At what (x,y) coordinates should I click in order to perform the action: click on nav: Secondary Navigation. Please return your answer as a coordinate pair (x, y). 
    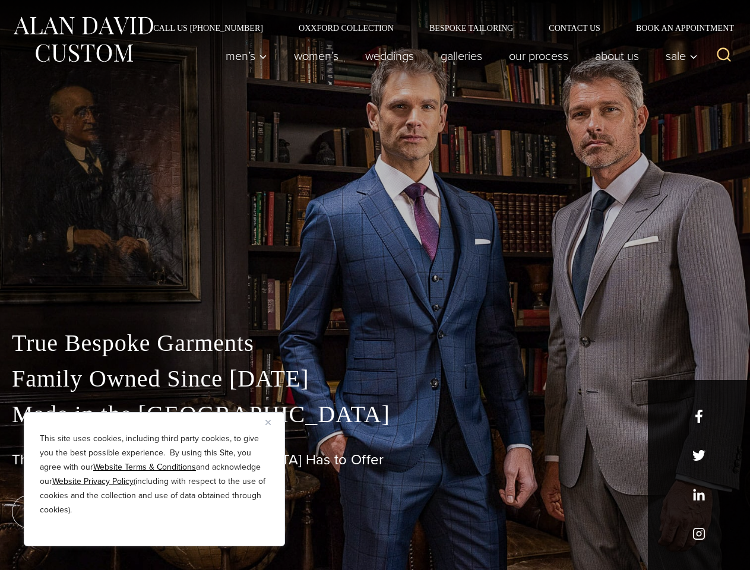
    Looking at the image, I should click on (436, 28).